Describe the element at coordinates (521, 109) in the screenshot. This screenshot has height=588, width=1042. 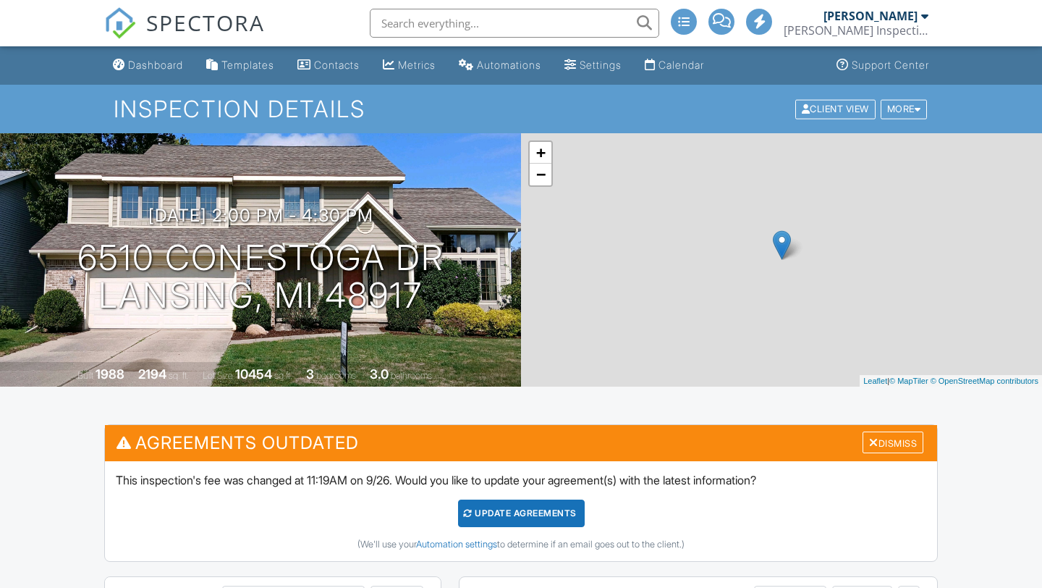
I see `h1: Inspection Details` at that location.